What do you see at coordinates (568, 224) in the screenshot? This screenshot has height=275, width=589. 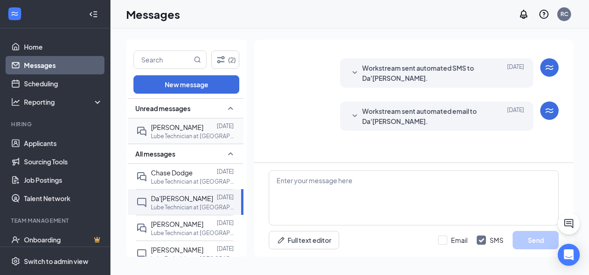 I see `svg: ChatActive` at bounding box center [568, 224].